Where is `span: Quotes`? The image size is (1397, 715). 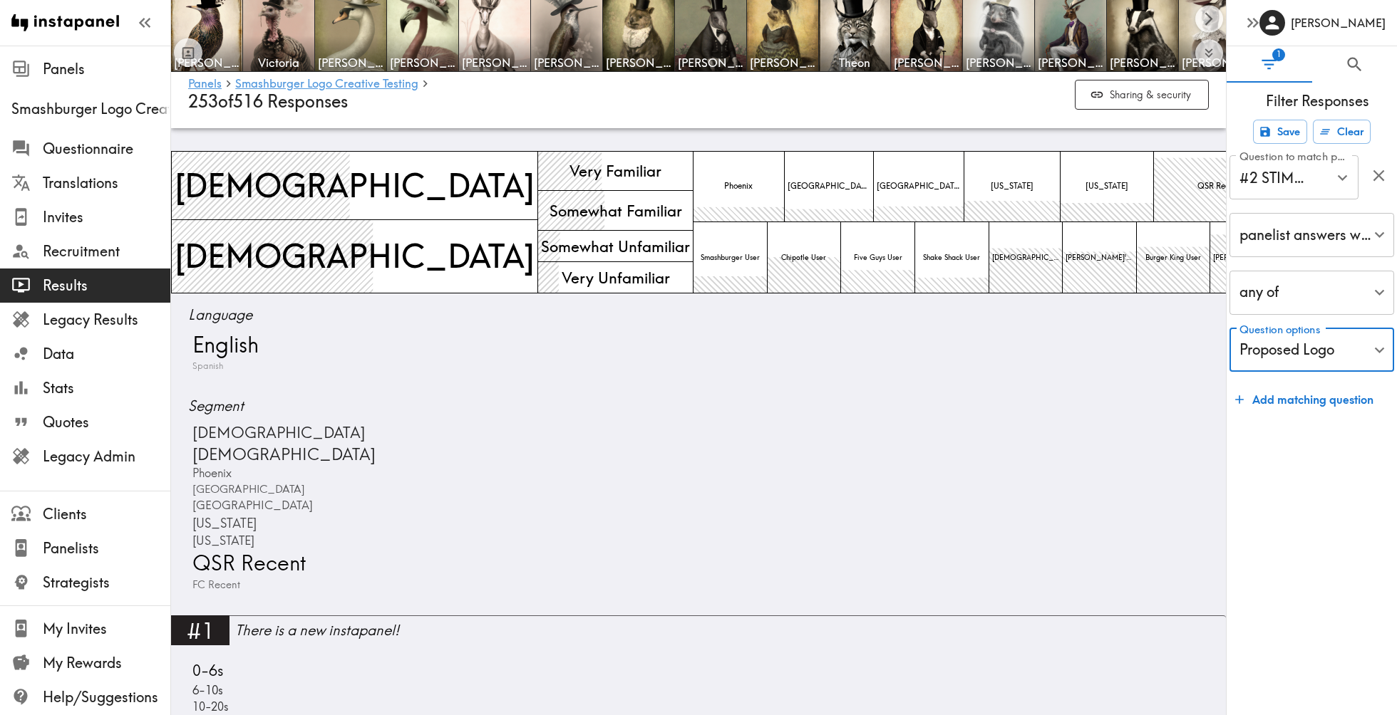 span: Quotes is located at coordinates (106, 423).